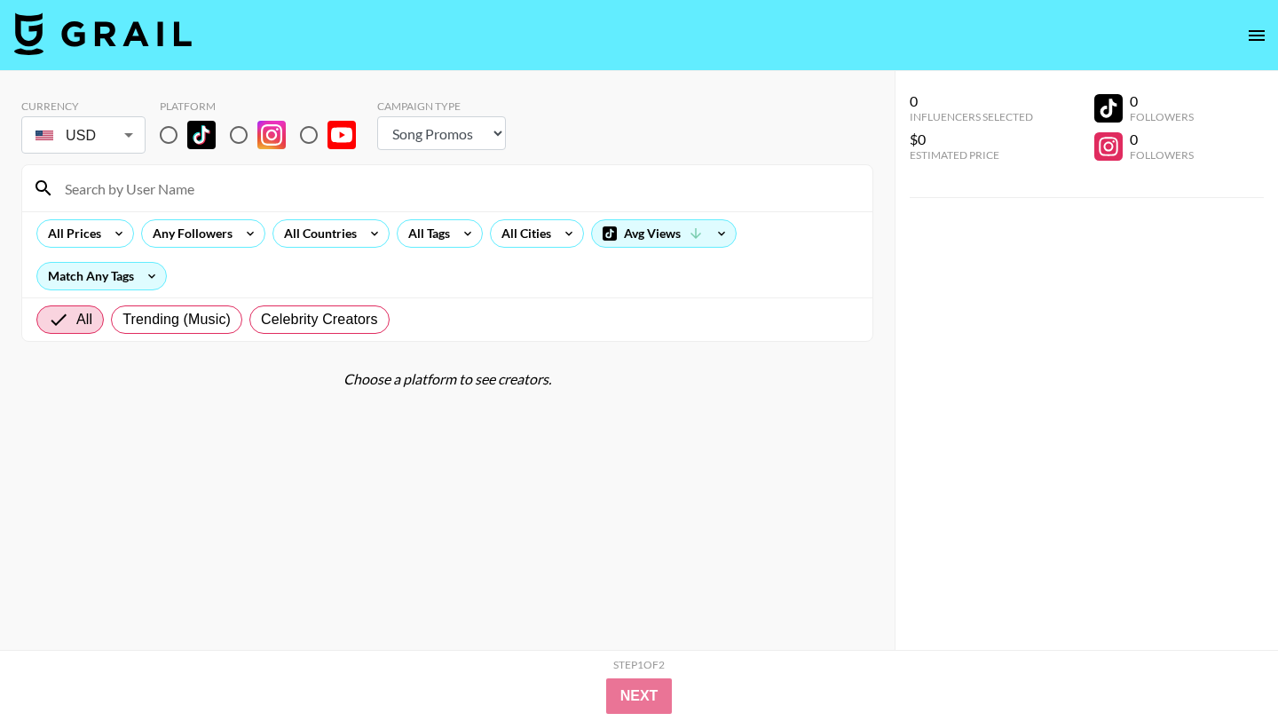 This screenshot has height=721, width=1278. Describe the element at coordinates (639, 696) in the screenshot. I see `button: Next` at that location.